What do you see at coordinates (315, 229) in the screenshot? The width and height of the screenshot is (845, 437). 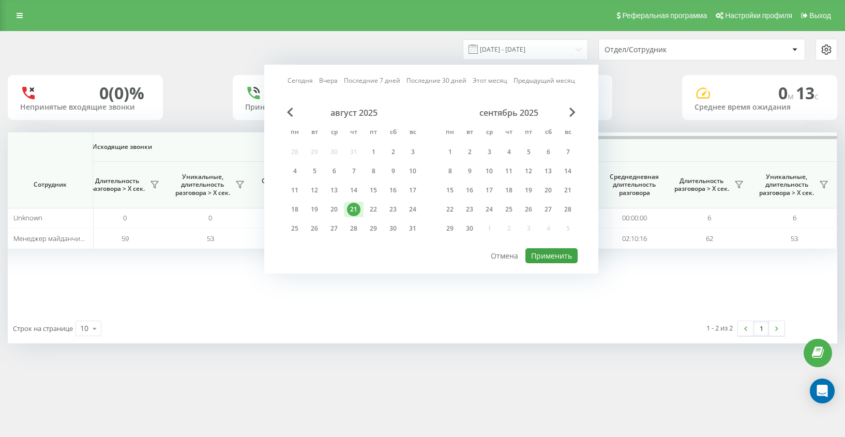 I see `div: вт 26 авг. 2025 г.` at bounding box center [315, 229].